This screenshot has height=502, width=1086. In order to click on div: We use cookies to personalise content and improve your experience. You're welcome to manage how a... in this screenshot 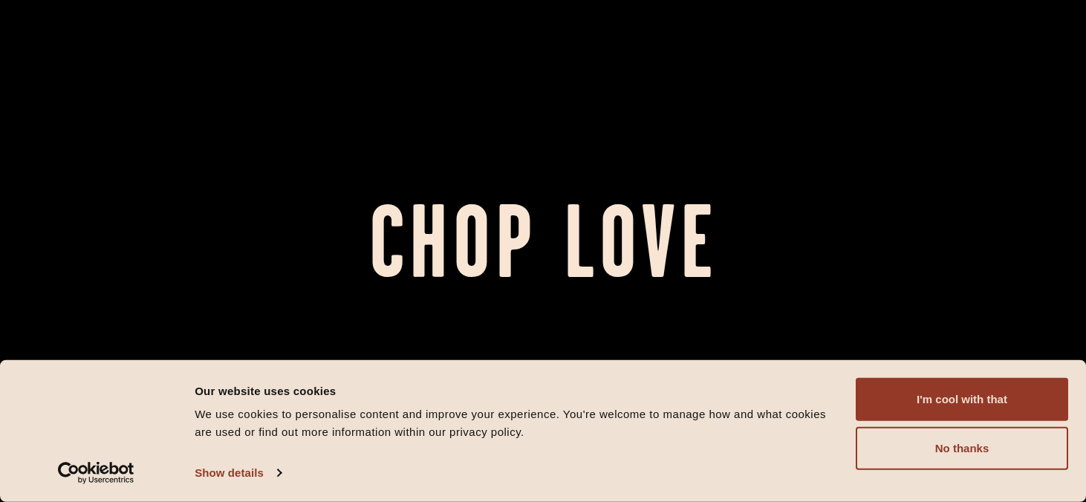, I will do `click(516, 424)`.